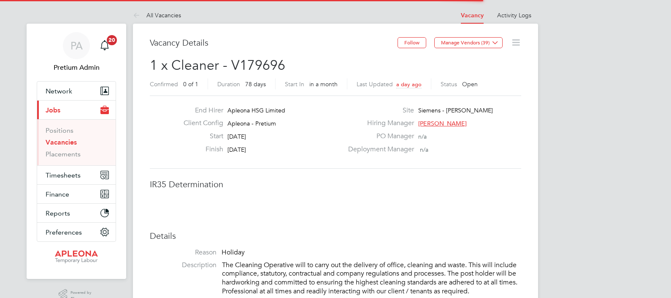  Describe the element at coordinates (379, 110) in the screenshot. I see `label: Site` at that location.